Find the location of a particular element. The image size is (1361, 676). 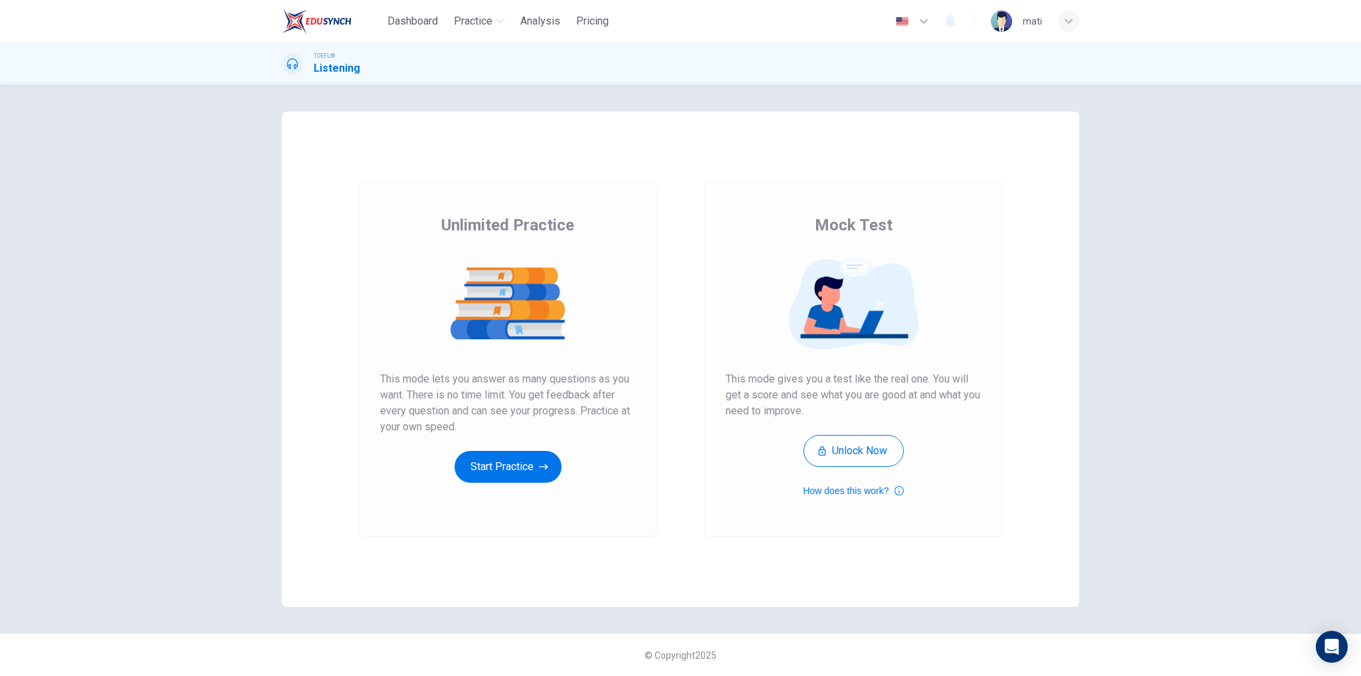

span: Analysis is located at coordinates (540, 21).